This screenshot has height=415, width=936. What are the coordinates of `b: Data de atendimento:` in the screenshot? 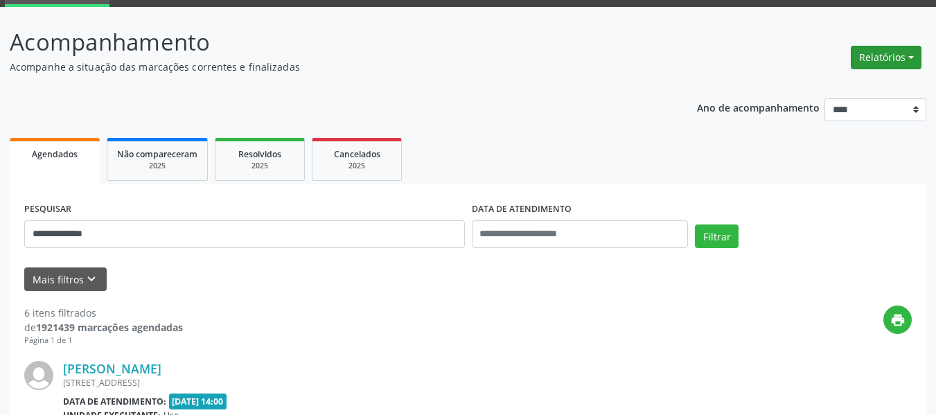 It's located at (114, 401).